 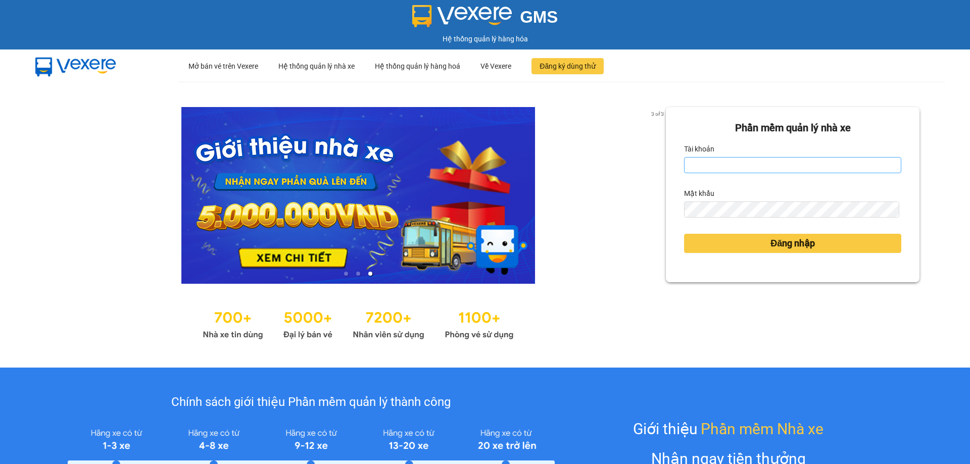 I want to click on span: Phần mềm Nhà xe, so click(x=762, y=429).